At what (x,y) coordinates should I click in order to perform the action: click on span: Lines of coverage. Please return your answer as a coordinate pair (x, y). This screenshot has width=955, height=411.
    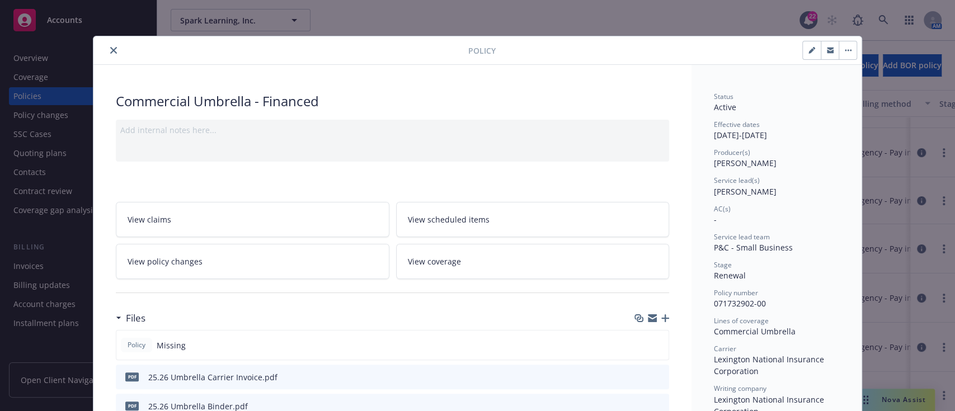
    Looking at the image, I should click on (741, 320).